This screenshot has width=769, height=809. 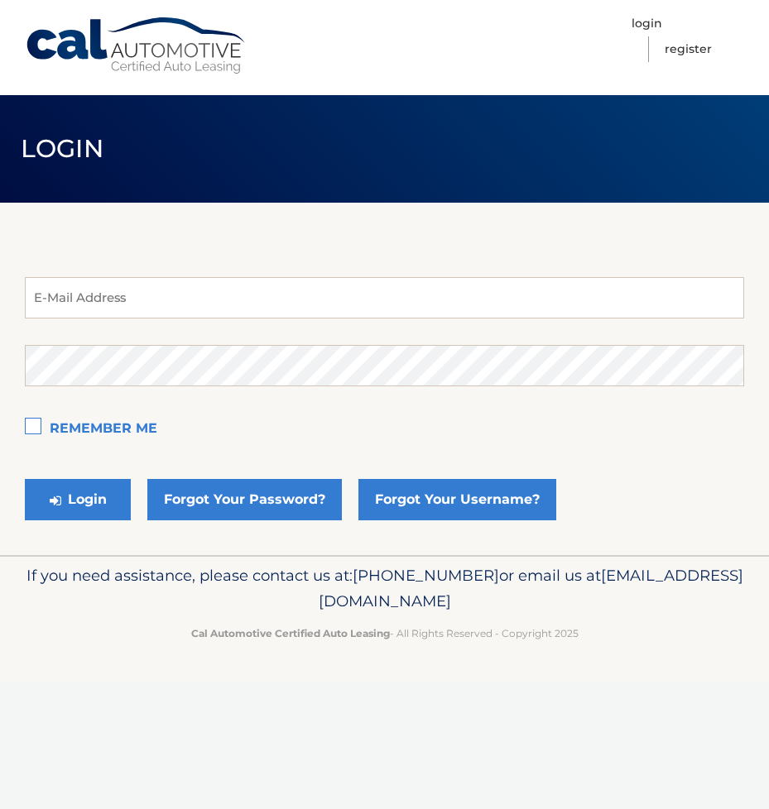 I want to click on input: E-Mail Address, so click(x=384, y=298).